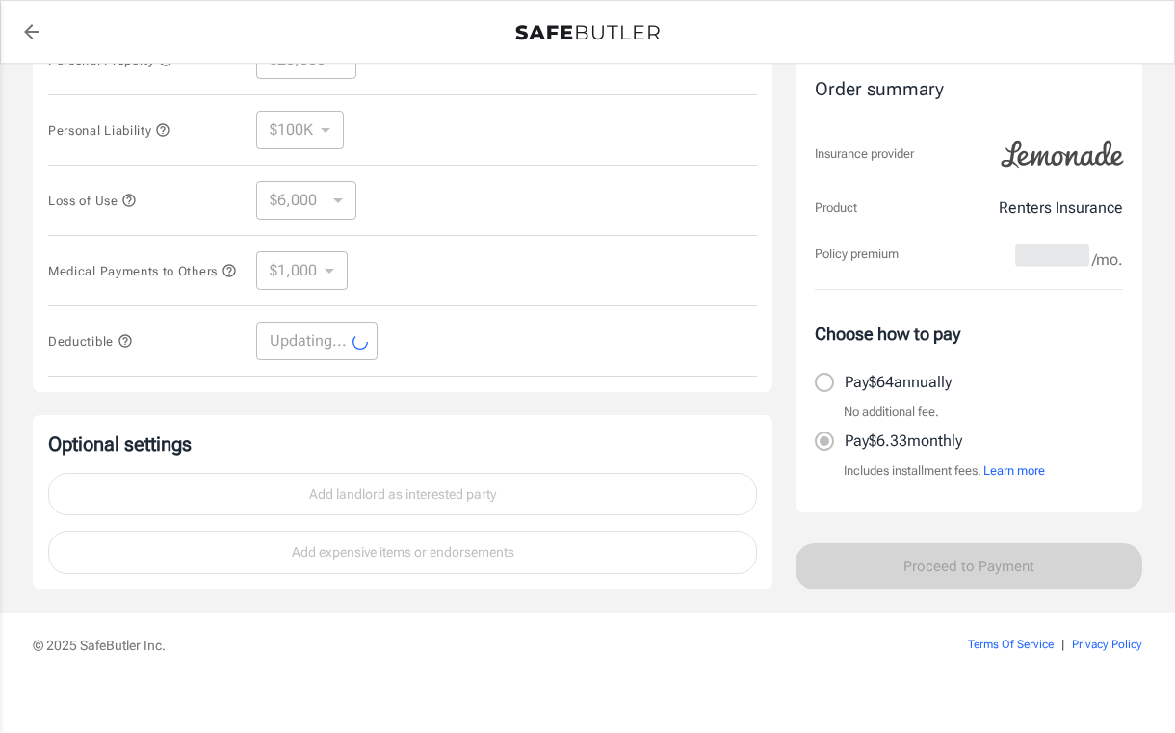  I want to click on div: Order summary, so click(969, 90).